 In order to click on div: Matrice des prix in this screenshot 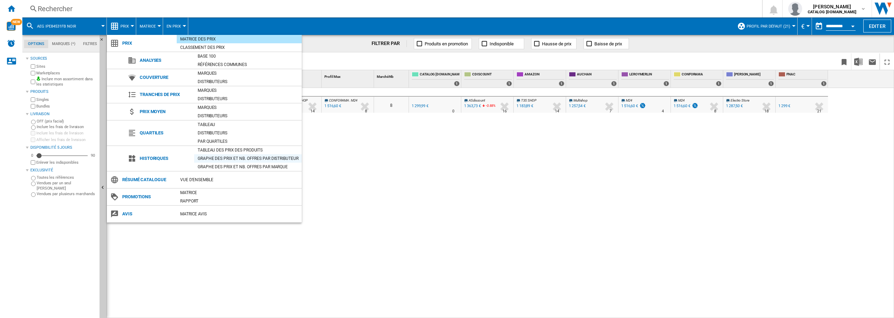, I will do `click(239, 39)`.